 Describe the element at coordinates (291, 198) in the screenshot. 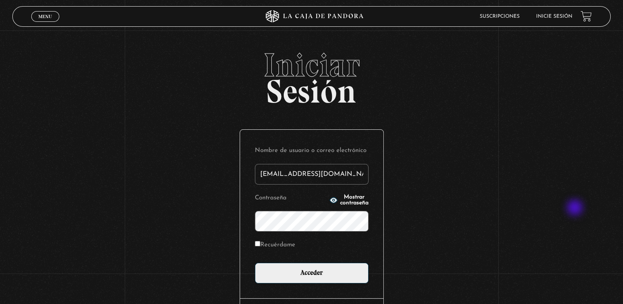

I see `label: Contraseña` at that location.